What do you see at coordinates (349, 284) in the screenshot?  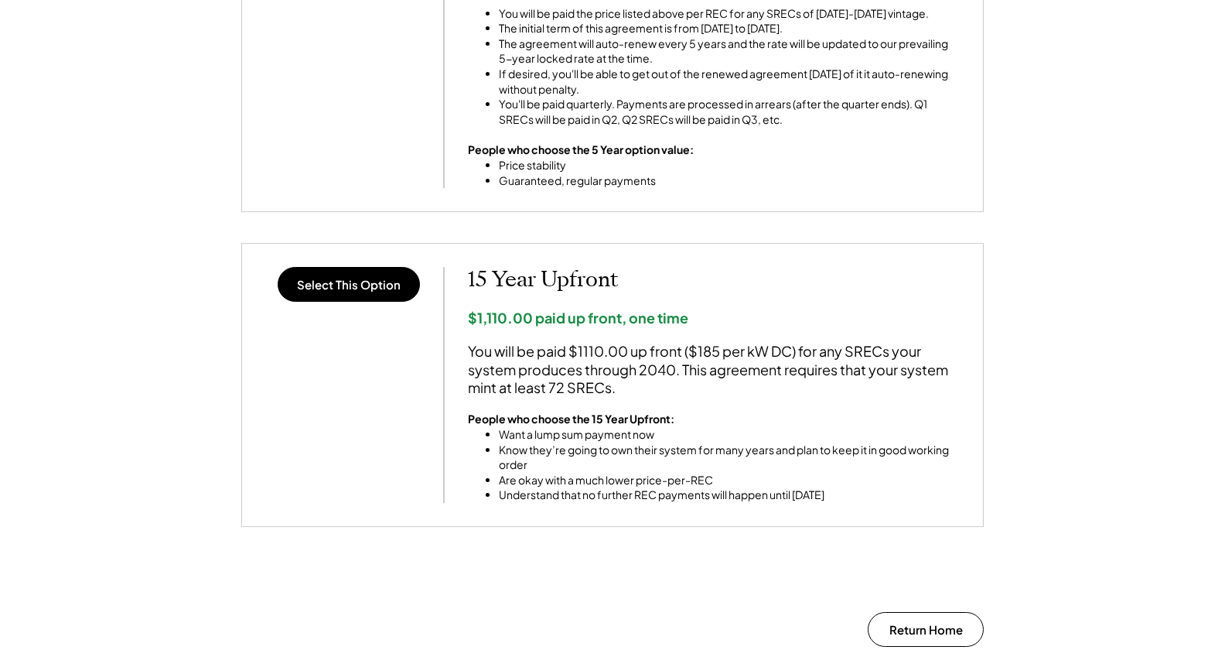 I see `button: Select This Option` at bounding box center [349, 284].